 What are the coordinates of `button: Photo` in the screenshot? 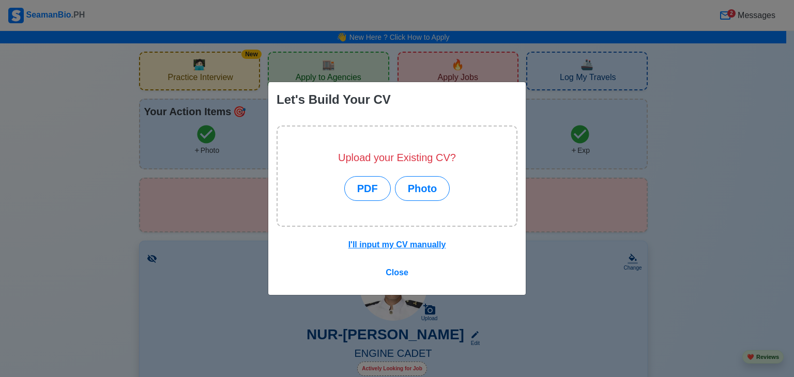 It's located at (422, 189).